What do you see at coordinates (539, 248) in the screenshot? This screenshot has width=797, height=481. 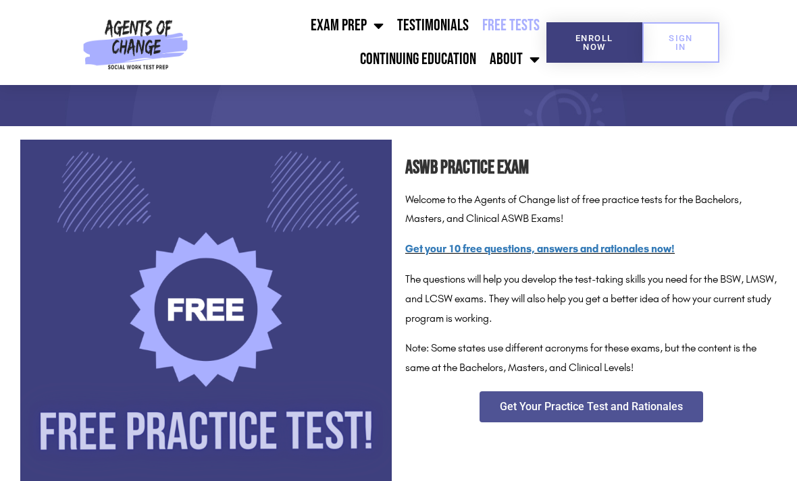 I see `a: Get your 10 free questions, answers and rationales now!` at bounding box center [539, 248].